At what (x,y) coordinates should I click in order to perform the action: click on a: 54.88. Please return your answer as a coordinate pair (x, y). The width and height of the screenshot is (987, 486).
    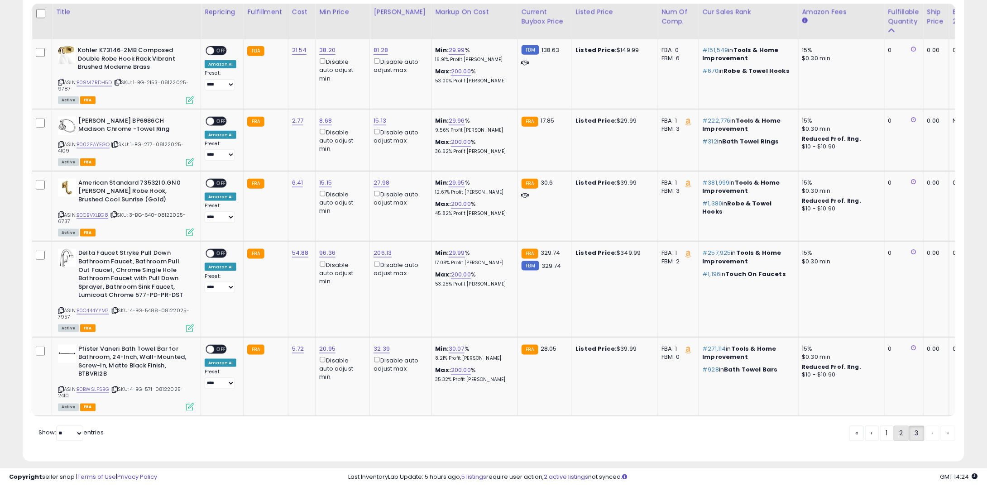
    Looking at the image, I should click on (300, 253).